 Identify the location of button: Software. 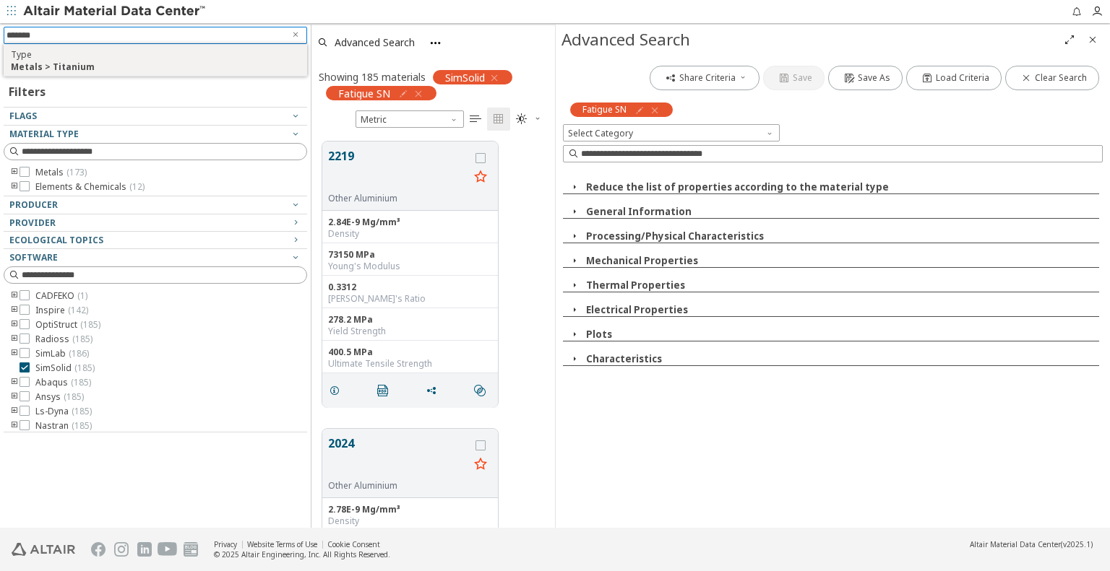
(155, 258).